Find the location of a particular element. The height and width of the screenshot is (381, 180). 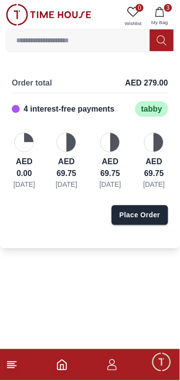

span: 3 is located at coordinates (168, 8).